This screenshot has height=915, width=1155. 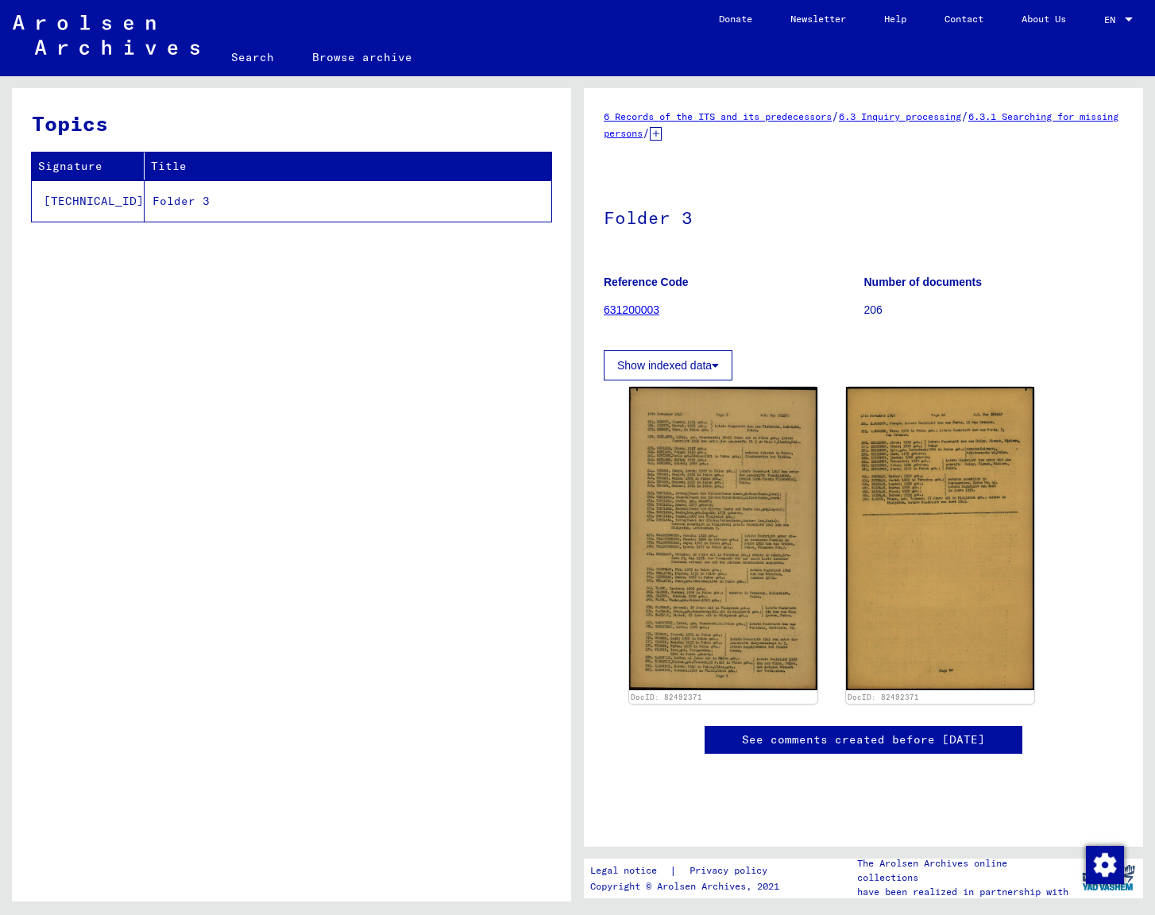 I want to click on p: have been realized in partnership with, so click(x=965, y=892).